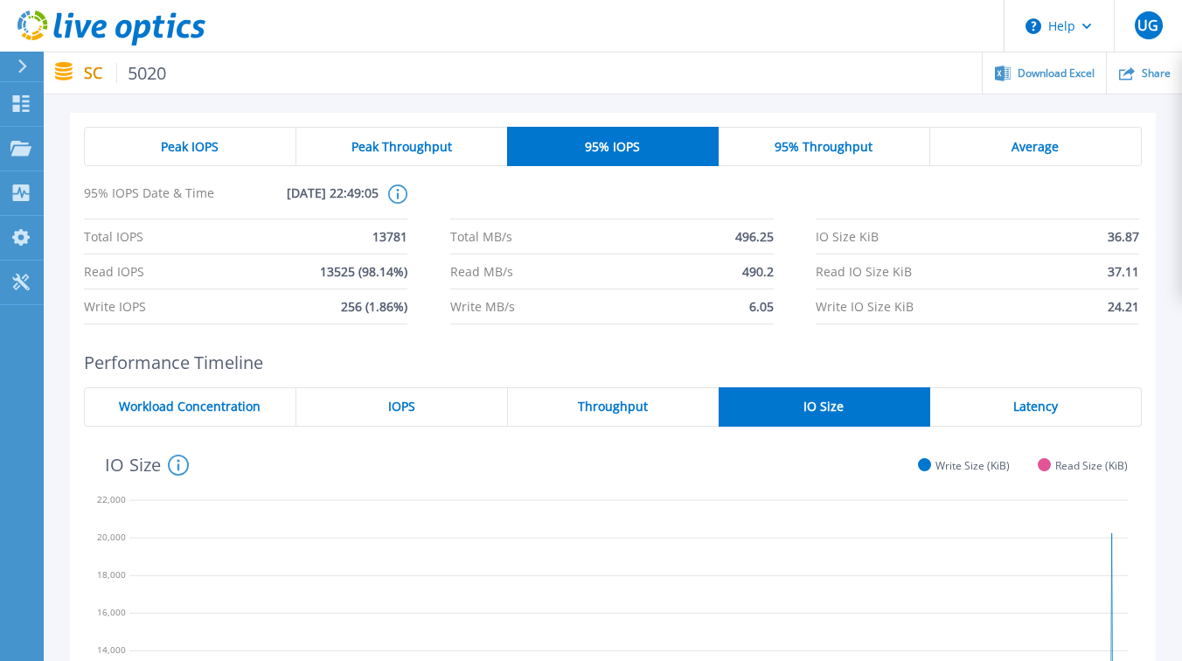  I want to click on h4: IO Size, so click(147, 465).